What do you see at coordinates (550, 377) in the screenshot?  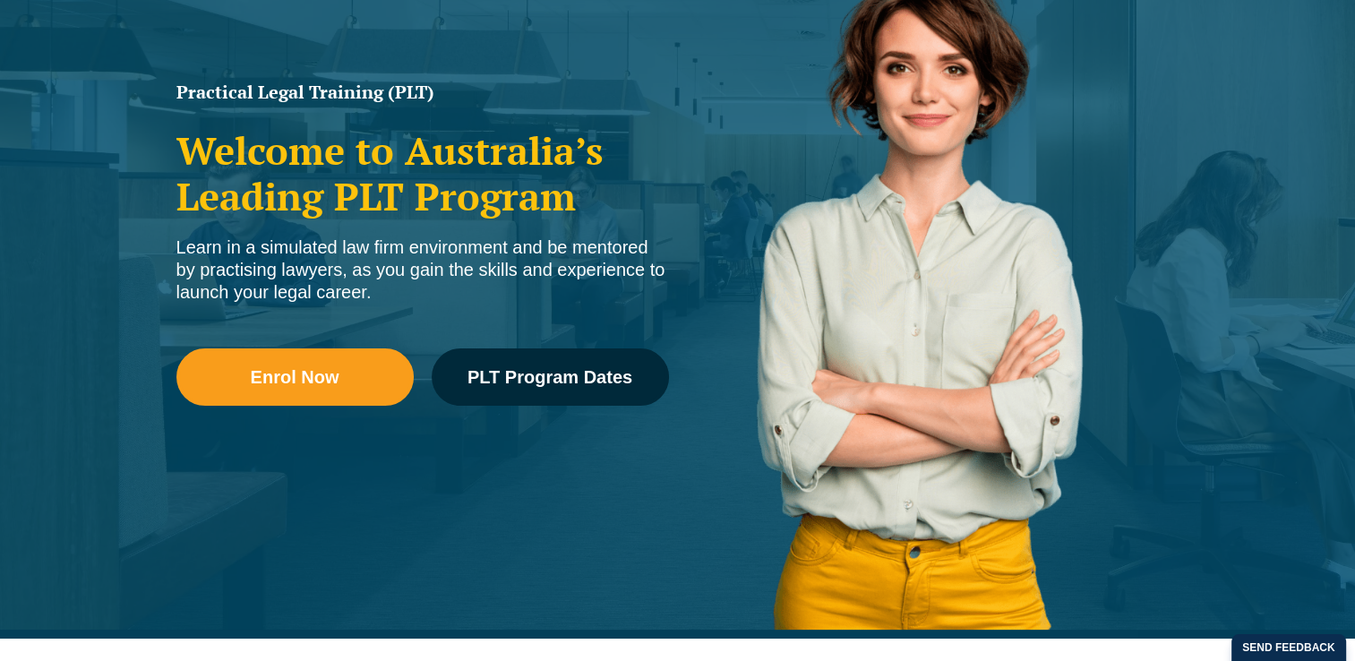 I see `span: PLT Program Dates` at bounding box center [550, 377].